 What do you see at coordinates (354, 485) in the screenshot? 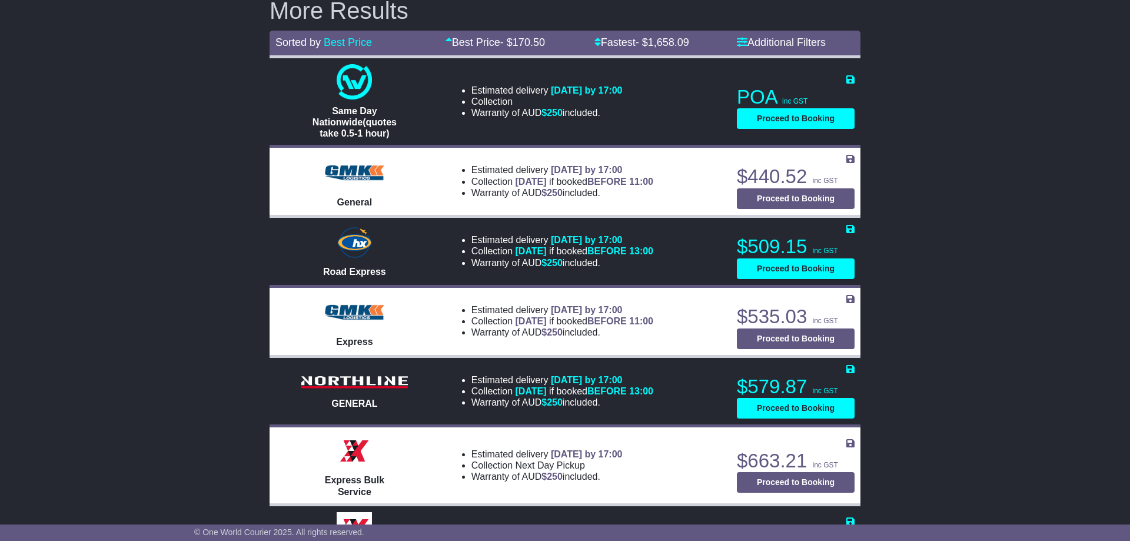
I see `span: Express Bulk Service` at bounding box center [354, 485].